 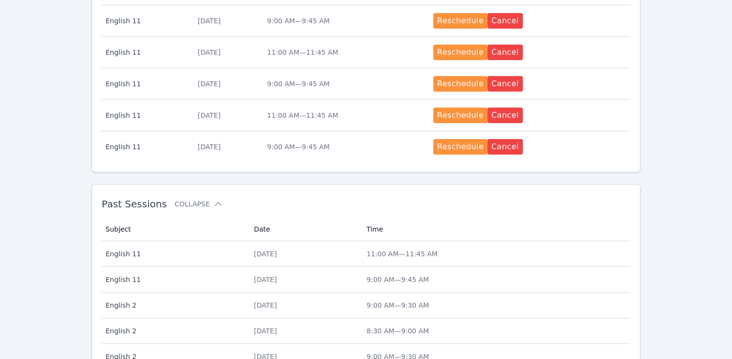 What do you see at coordinates (397, 330) in the screenshot?
I see `span: 8:30 AM — 9:00 AM` at bounding box center [397, 330].